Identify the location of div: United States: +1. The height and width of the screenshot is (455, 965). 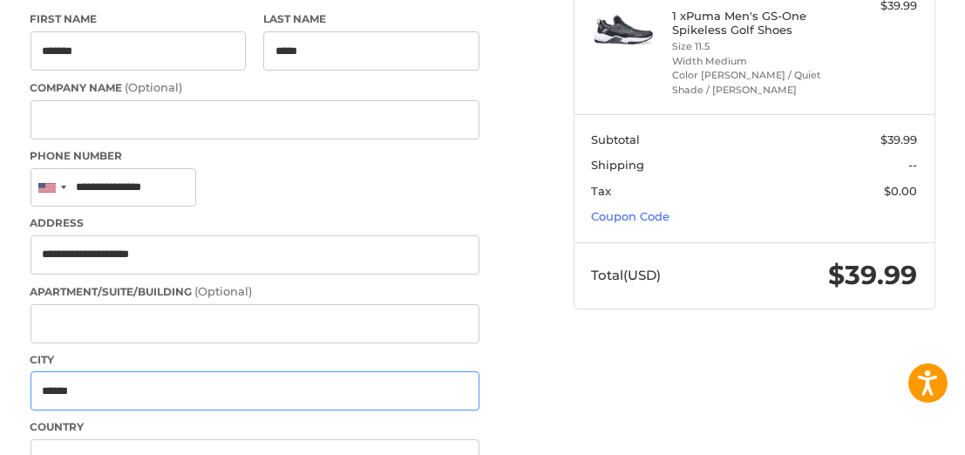
(51, 187).